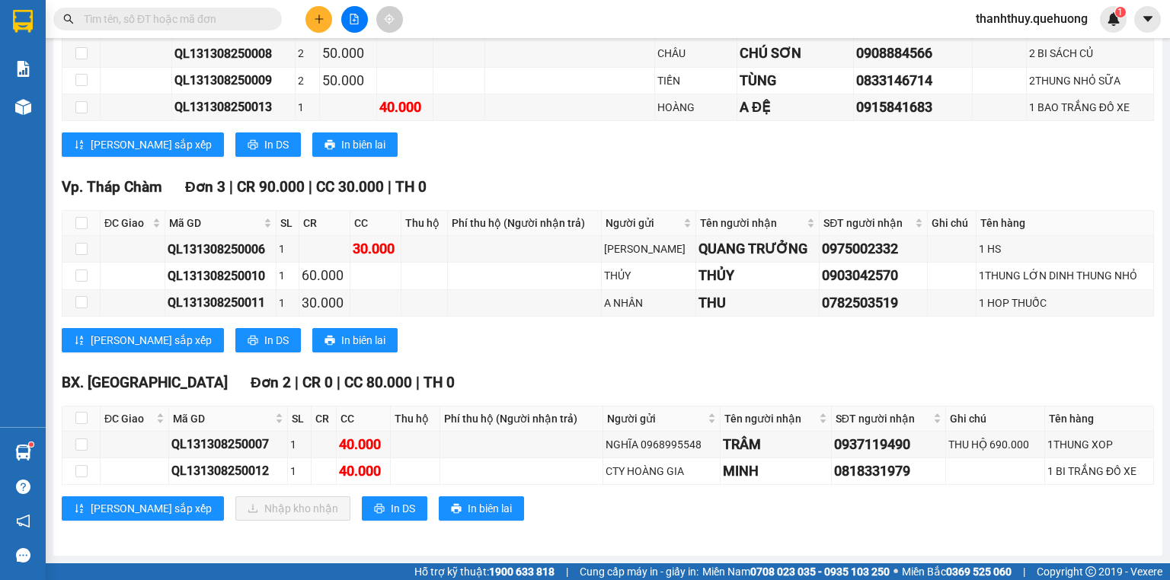 The height and width of the screenshot is (580, 1170). I want to click on button: file-add, so click(354, 19).